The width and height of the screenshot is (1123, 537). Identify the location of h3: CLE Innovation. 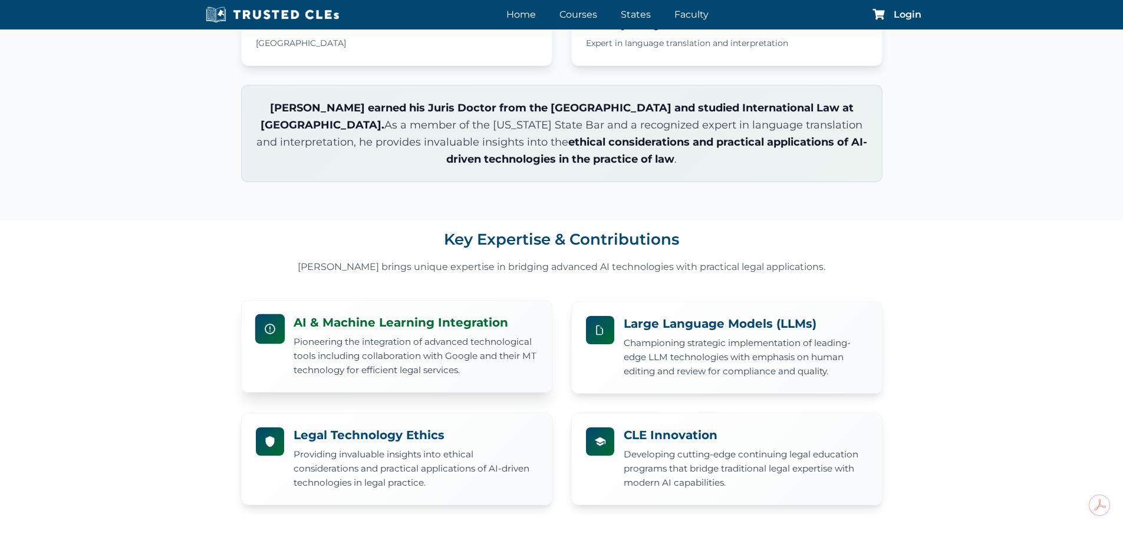
(746, 435).